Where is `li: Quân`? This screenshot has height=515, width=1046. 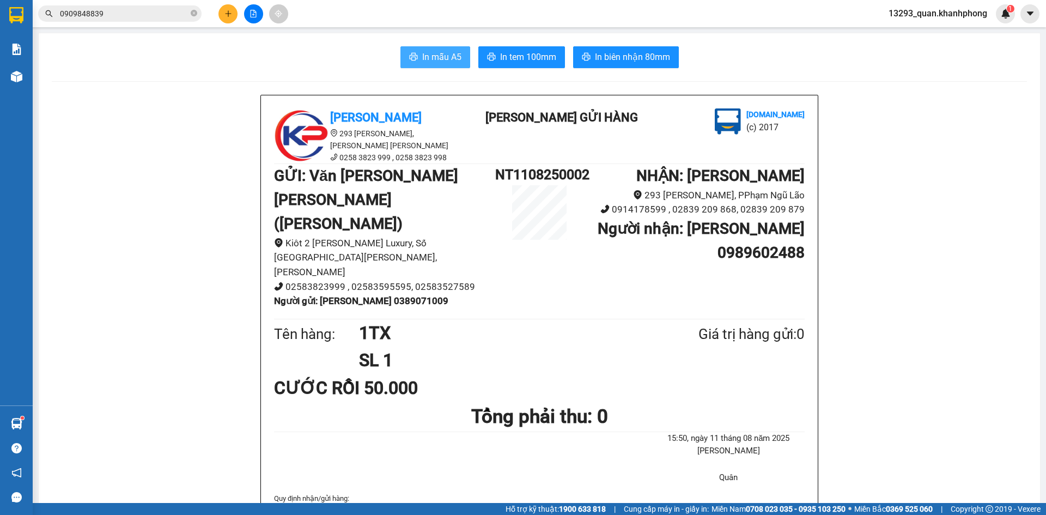 li: Quân is located at coordinates (729, 478).